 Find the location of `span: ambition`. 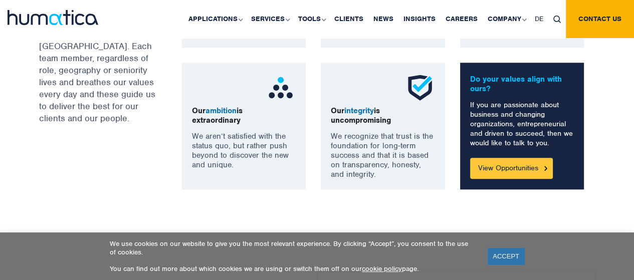

span: ambition is located at coordinates (221, 111).